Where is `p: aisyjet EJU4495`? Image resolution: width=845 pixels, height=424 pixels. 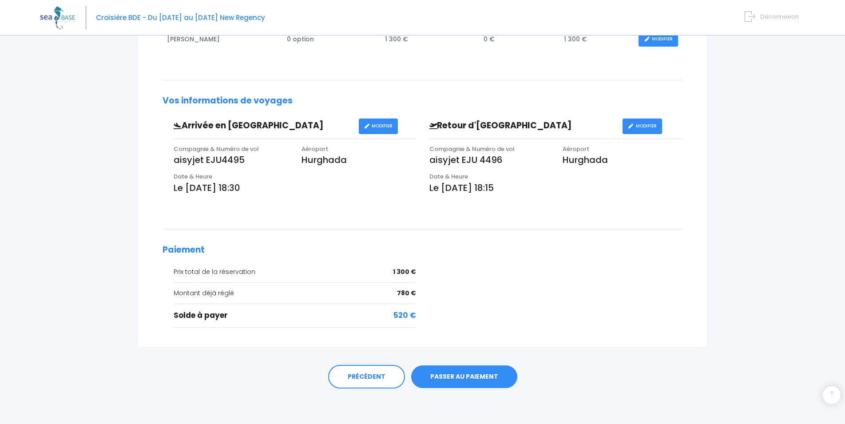
p: aisyjet EJU4495 is located at coordinates (231, 160).